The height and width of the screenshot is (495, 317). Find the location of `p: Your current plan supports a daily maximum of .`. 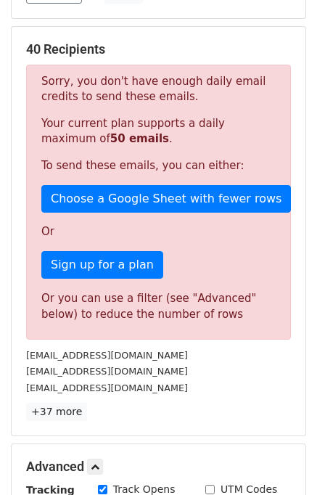

p: Your current plan supports a daily maximum of . is located at coordinates (158, 131).